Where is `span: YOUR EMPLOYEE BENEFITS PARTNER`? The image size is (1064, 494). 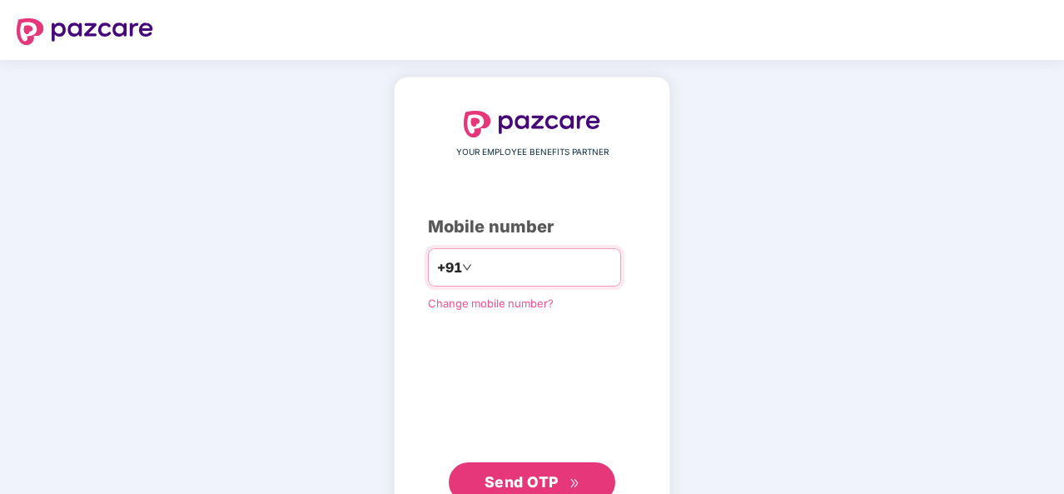
span: YOUR EMPLOYEE BENEFITS PARTNER is located at coordinates (532, 152).